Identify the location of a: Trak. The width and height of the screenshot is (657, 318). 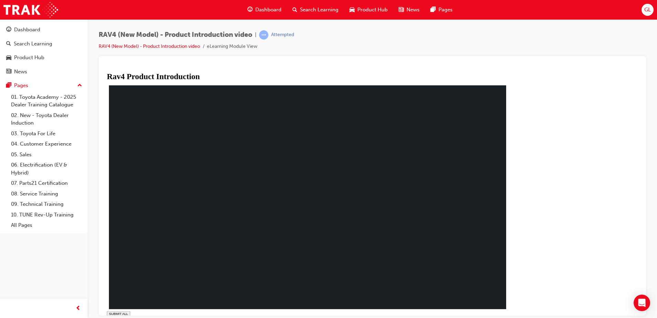
(31, 10).